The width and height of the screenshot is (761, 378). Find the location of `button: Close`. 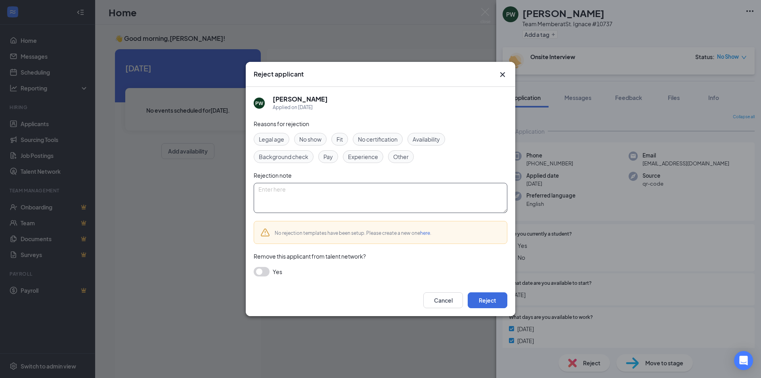

button: Close is located at coordinates (503, 75).